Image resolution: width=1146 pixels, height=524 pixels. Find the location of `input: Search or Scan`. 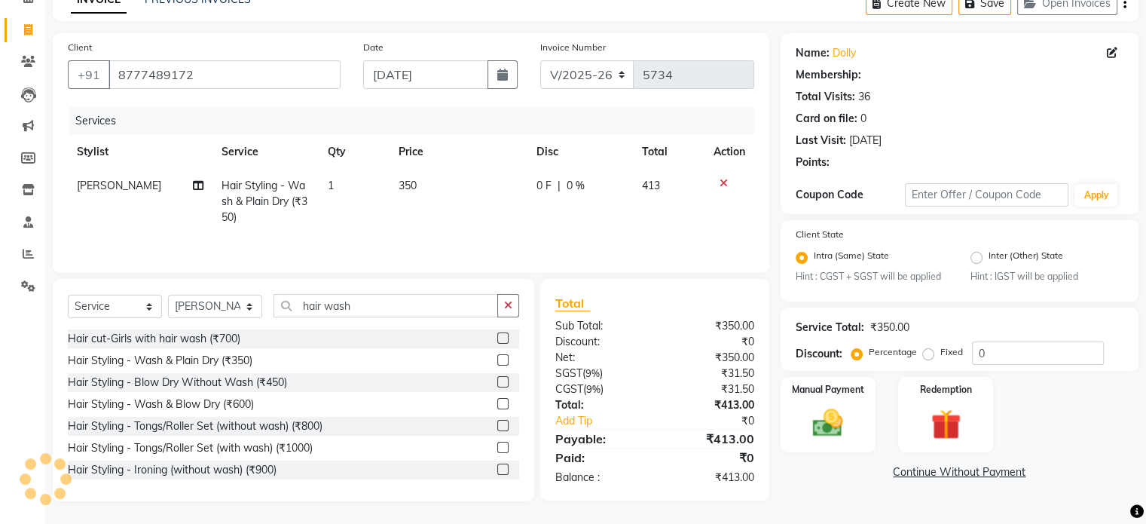

input: Search or Scan is located at coordinates (386, 305).